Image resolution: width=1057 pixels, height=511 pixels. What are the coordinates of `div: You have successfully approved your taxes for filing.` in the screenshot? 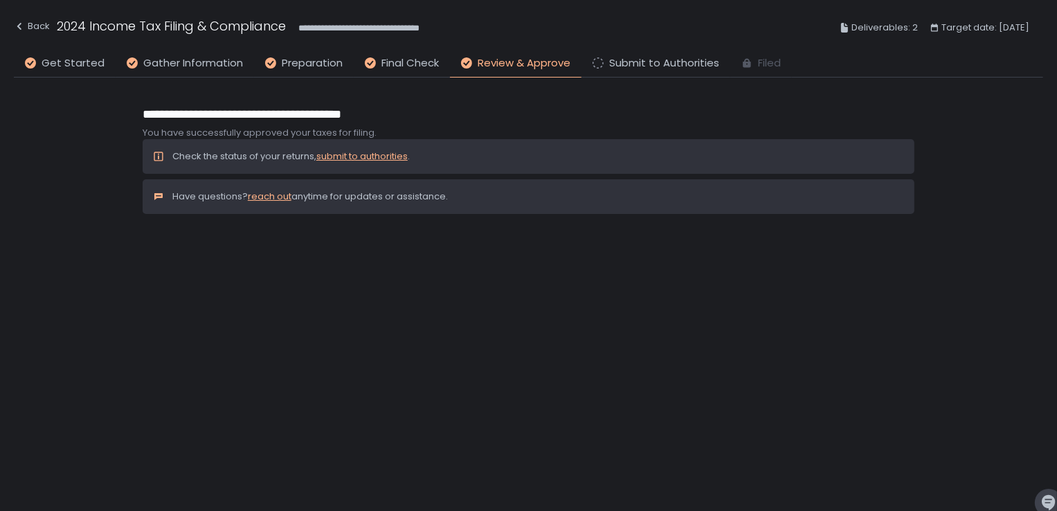 It's located at (528, 133).